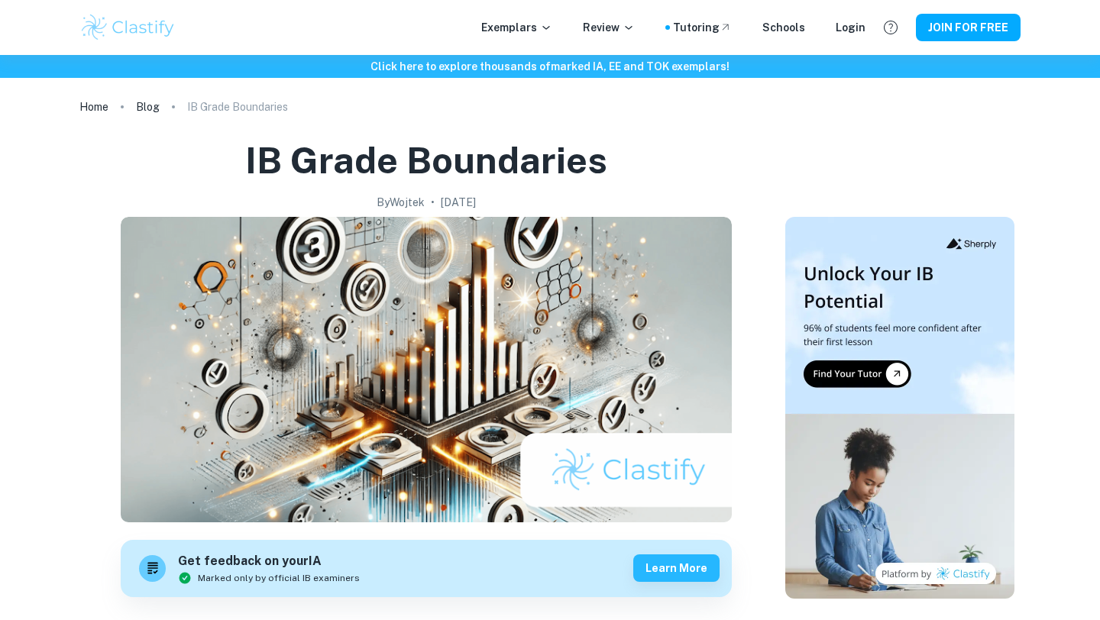 This screenshot has height=620, width=1100. Describe the element at coordinates (900, 408) in the screenshot. I see `a: Thumbnail` at that location.